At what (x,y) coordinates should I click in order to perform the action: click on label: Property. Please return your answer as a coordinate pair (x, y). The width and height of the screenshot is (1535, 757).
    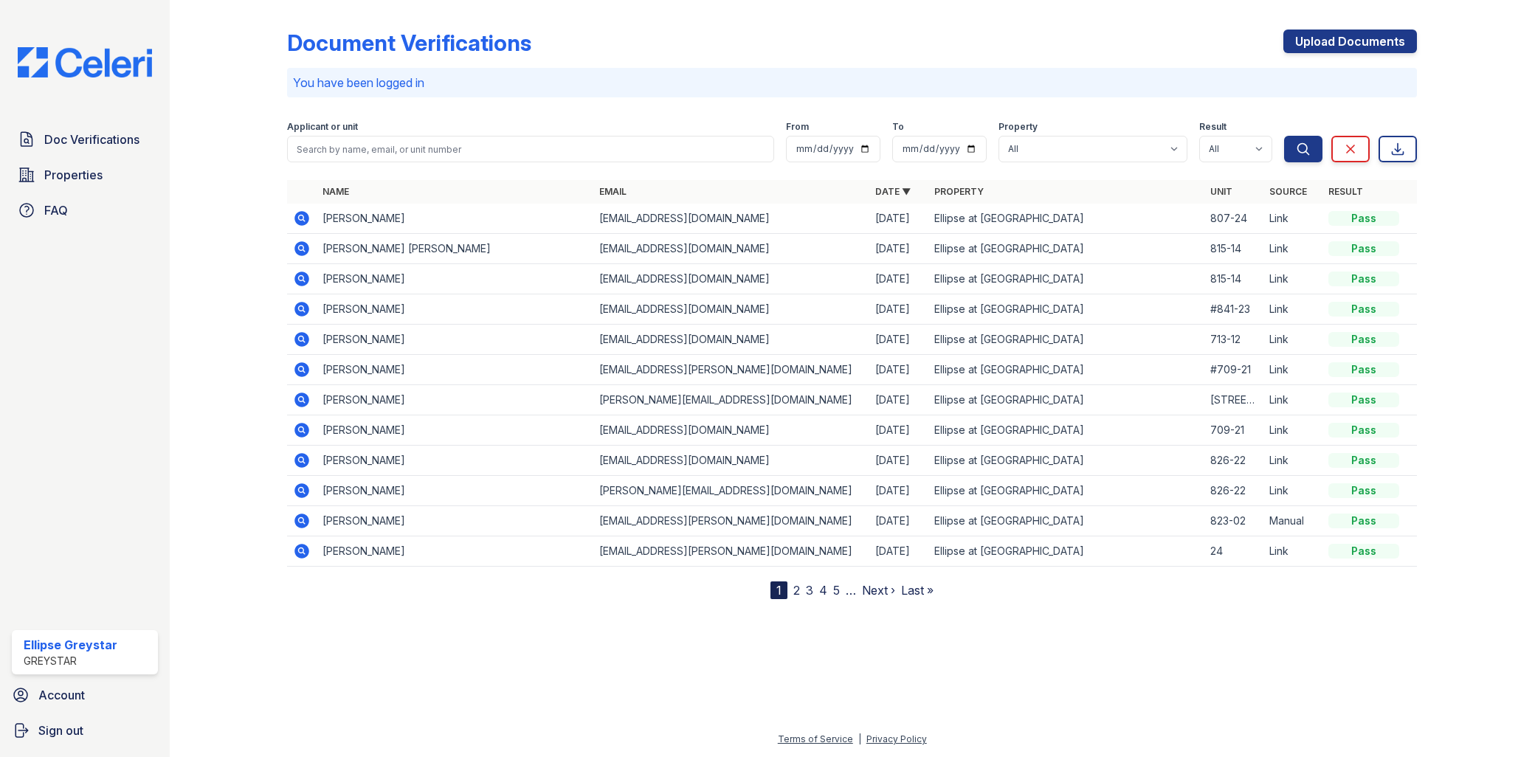
    Looking at the image, I should click on (1018, 127).